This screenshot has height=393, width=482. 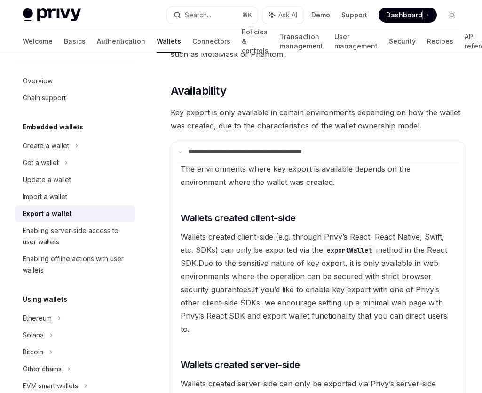 I want to click on div: Update a wallet, so click(x=47, y=180).